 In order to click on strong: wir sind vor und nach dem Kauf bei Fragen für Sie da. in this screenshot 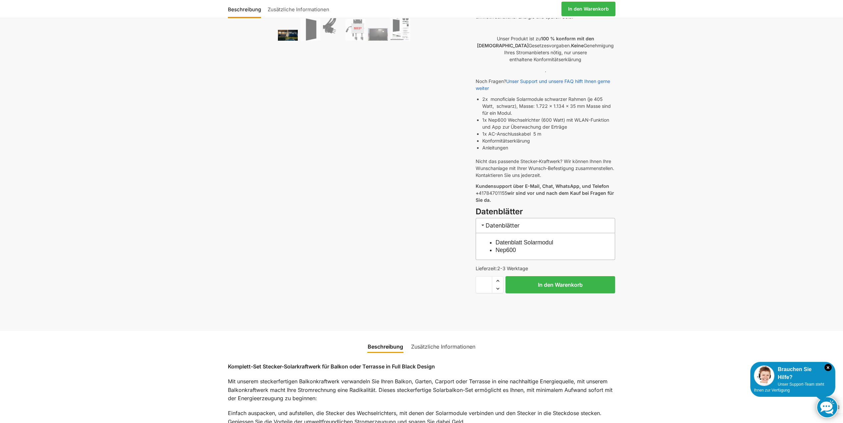, I will do `click(545, 197)`.